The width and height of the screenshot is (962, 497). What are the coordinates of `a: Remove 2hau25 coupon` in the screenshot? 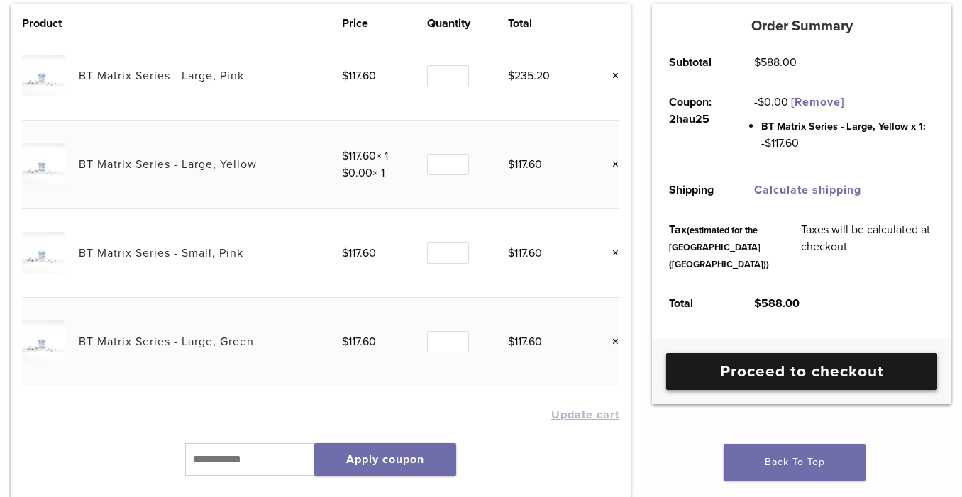 It's located at (817, 102).